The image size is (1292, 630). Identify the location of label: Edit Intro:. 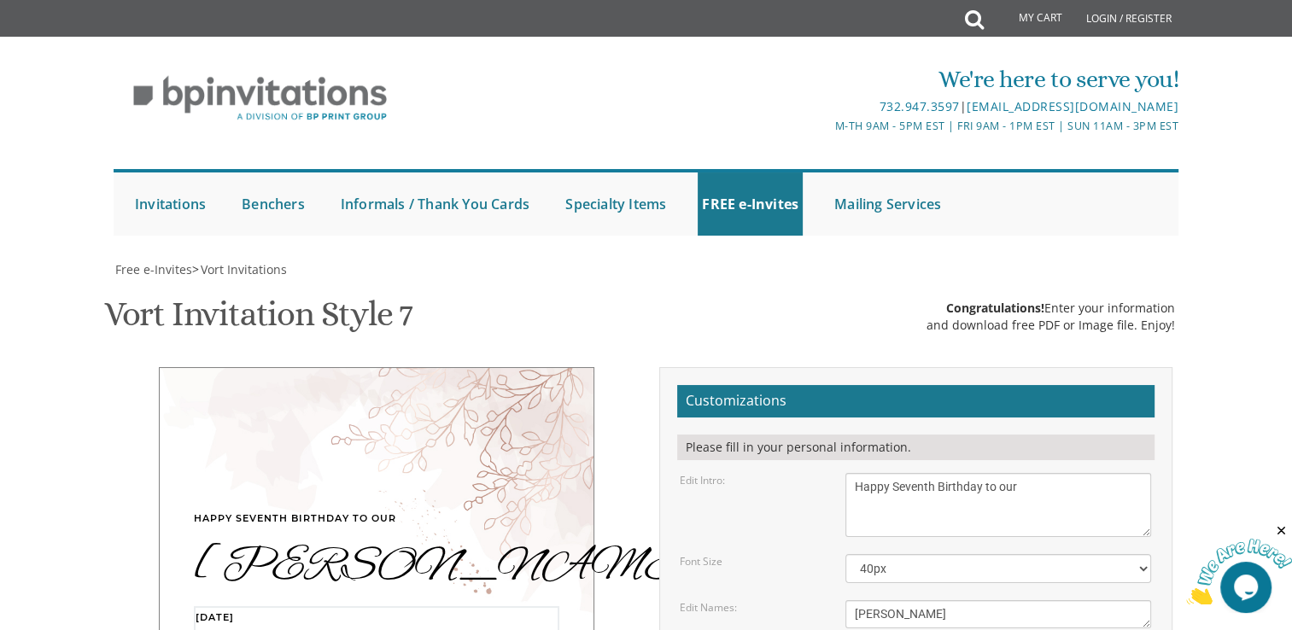
(702, 480).